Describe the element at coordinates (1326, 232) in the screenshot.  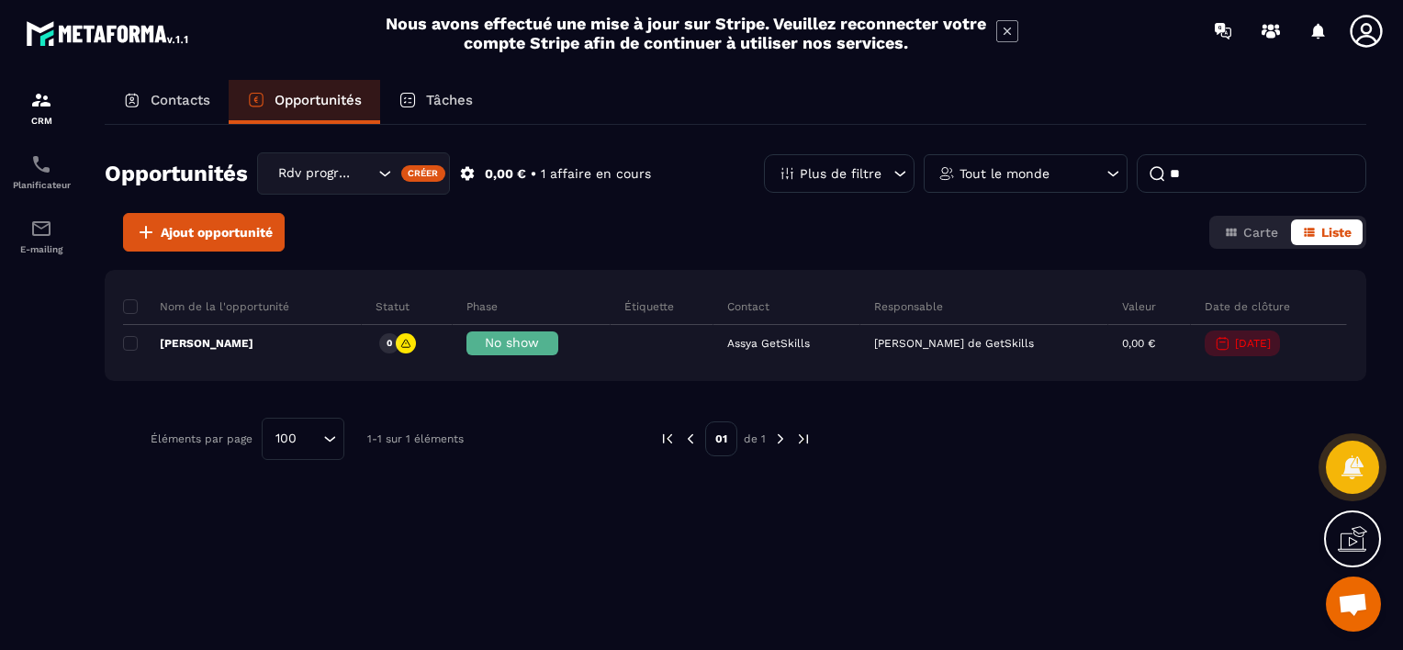
I see `button: Liste` at that location.